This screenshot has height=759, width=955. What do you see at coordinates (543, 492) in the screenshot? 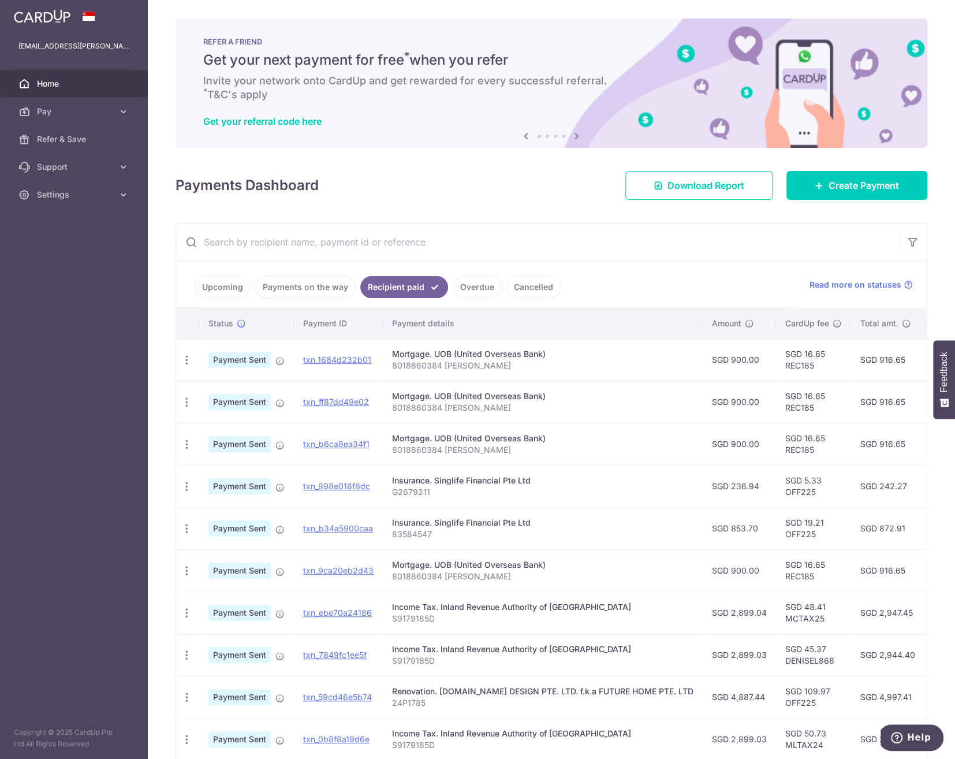
I see `p: G2679211` at bounding box center [543, 492].